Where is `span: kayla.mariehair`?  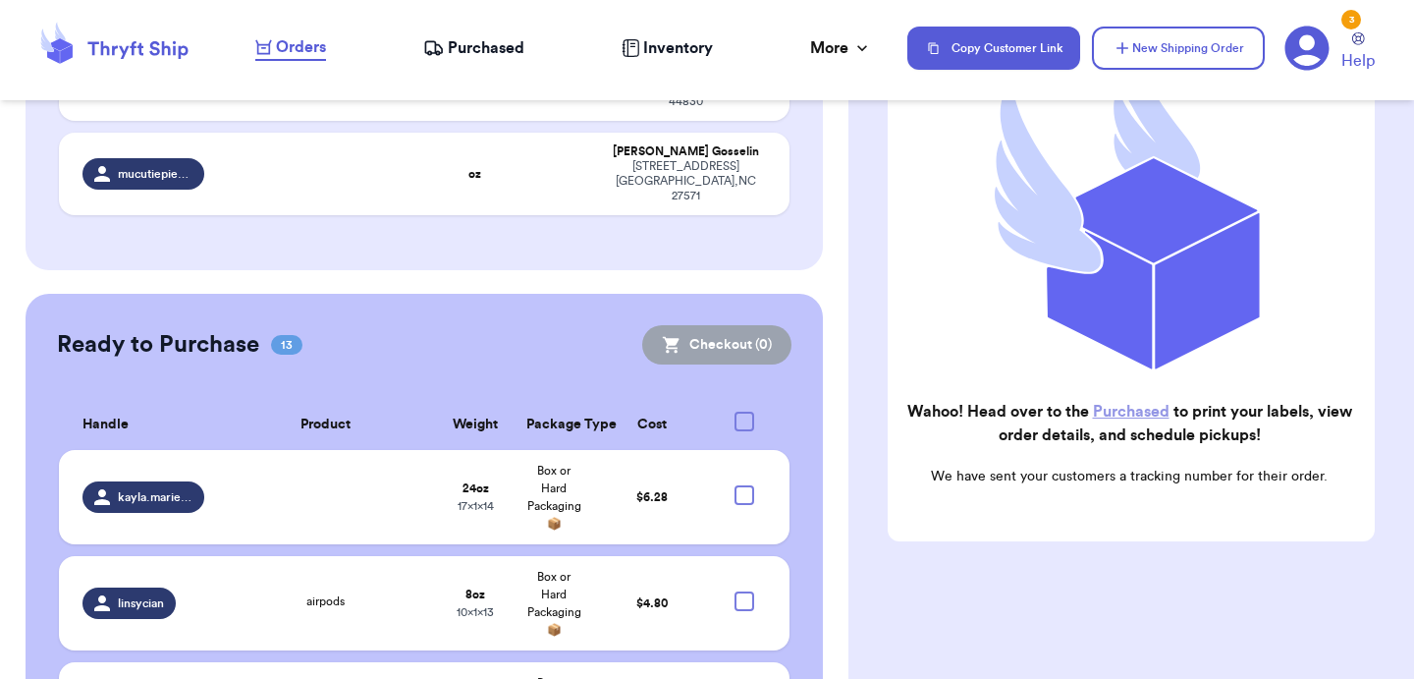 span: kayla.mariehair is located at coordinates (155, 497).